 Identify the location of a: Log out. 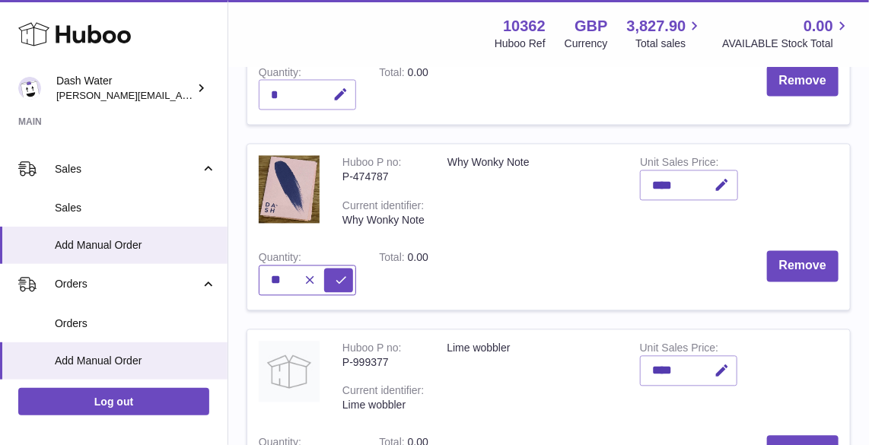
(113, 402).